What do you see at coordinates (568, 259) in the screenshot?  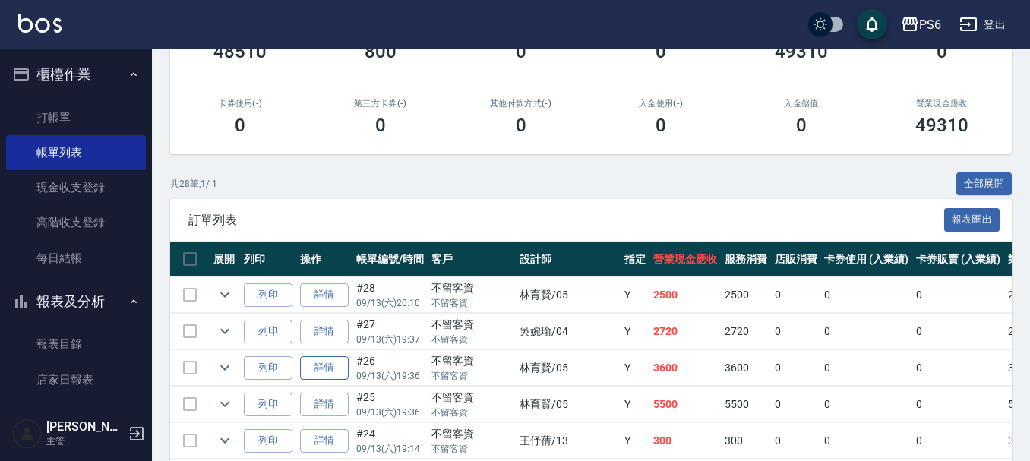 I see `th: 設計師` at bounding box center [568, 259].